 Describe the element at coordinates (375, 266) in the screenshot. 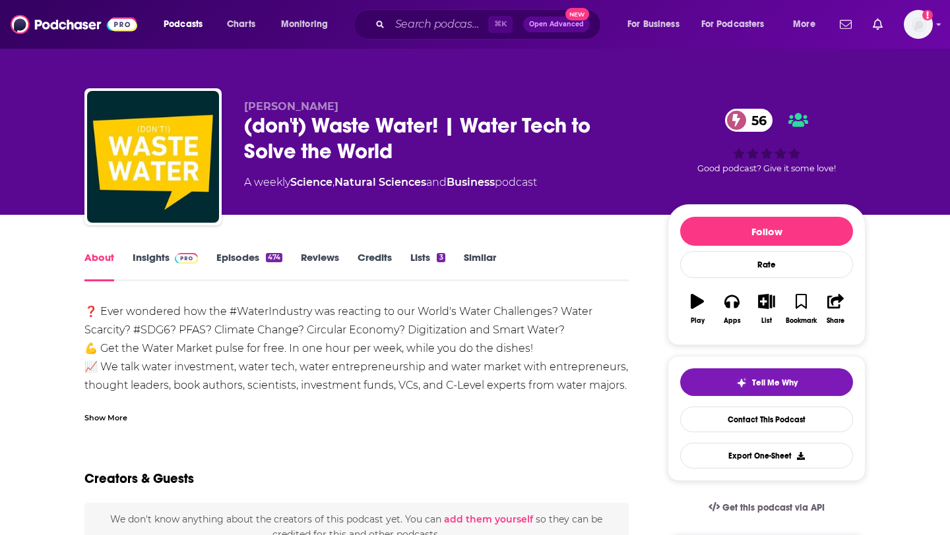

I see `a: Credits` at that location.